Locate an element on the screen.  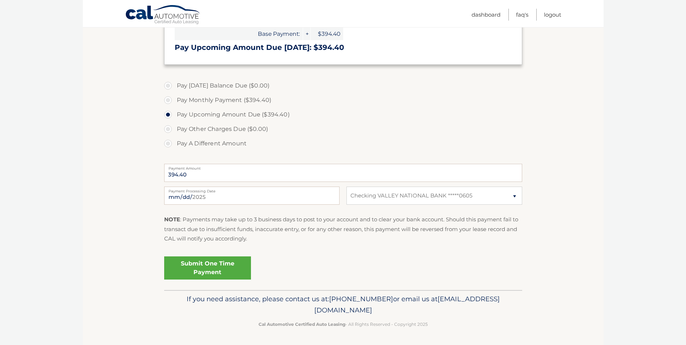
a: Dashboard is located at coordinates (486, 14).